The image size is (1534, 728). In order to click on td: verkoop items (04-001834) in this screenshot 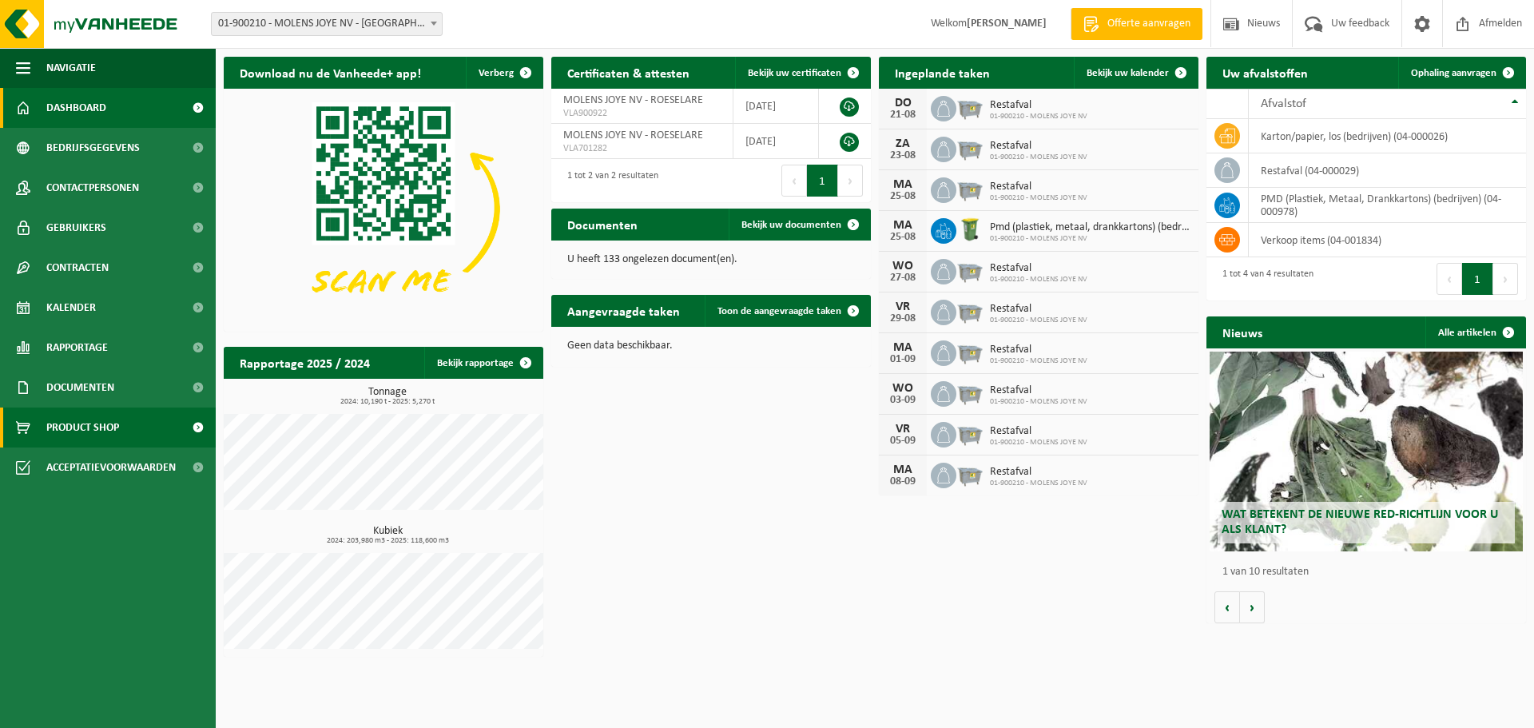, I will do `click(1387, 240)`.